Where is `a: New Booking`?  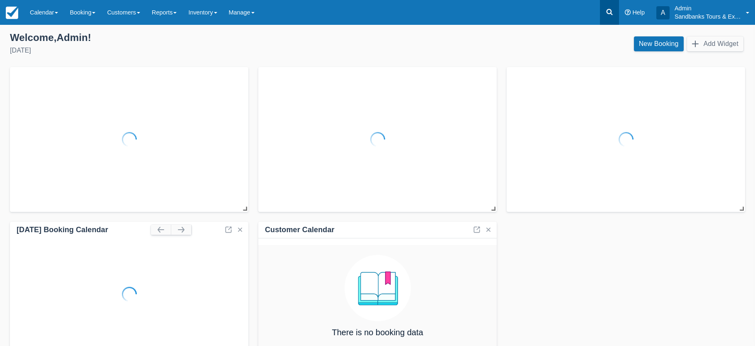 a: New Booking is located at coordinates (659, 44).